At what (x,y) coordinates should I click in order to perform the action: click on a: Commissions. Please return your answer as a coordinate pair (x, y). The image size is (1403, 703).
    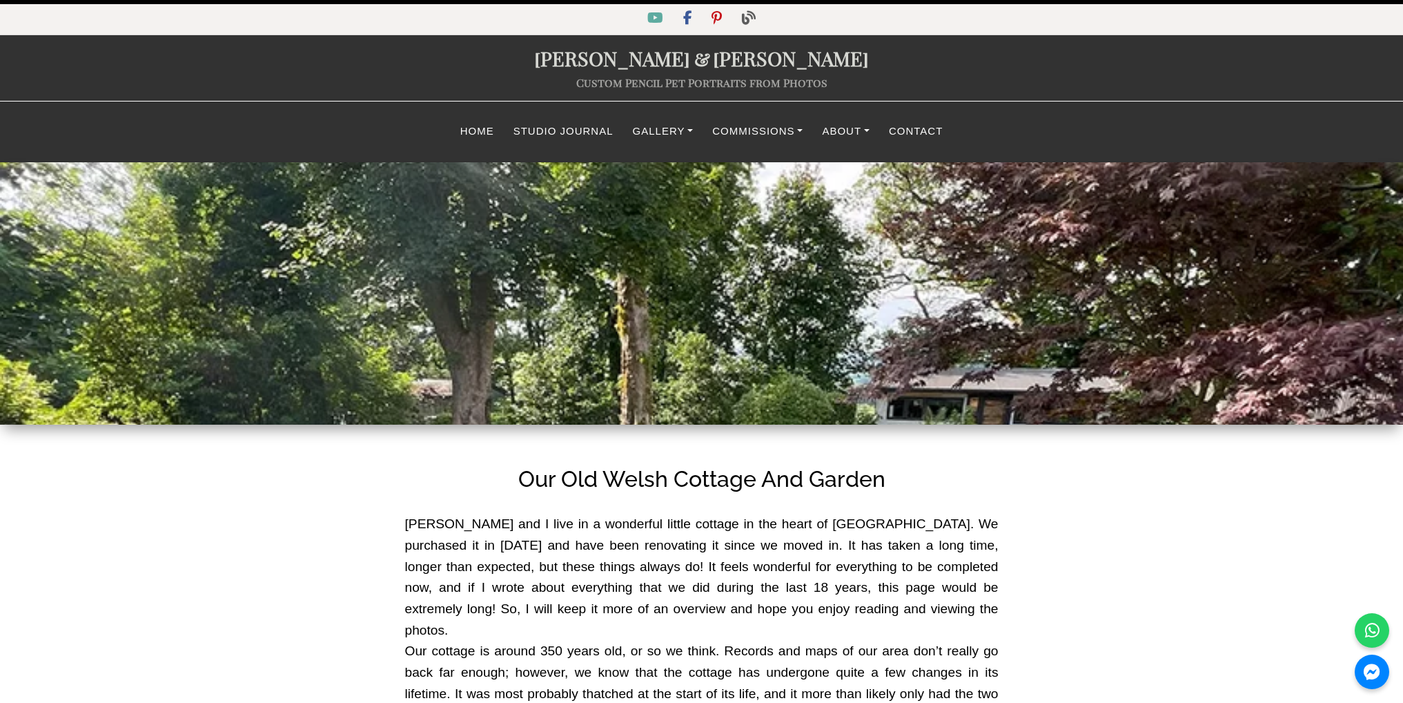
    Looking at the image, I should click on (757, 131).